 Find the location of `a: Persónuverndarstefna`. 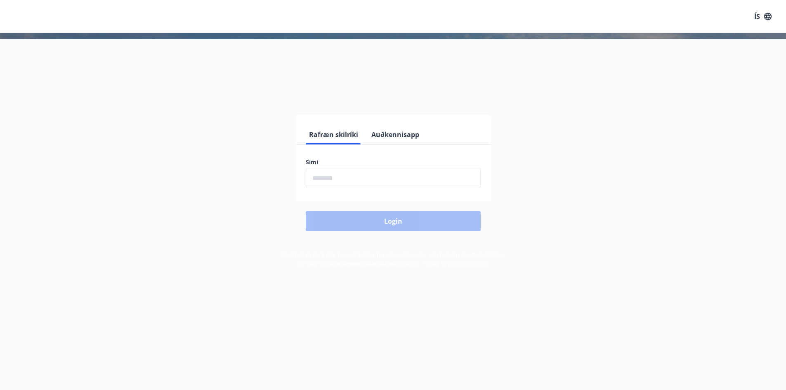

a: Persónuverndarstefna is located at coordinates (363, 263).